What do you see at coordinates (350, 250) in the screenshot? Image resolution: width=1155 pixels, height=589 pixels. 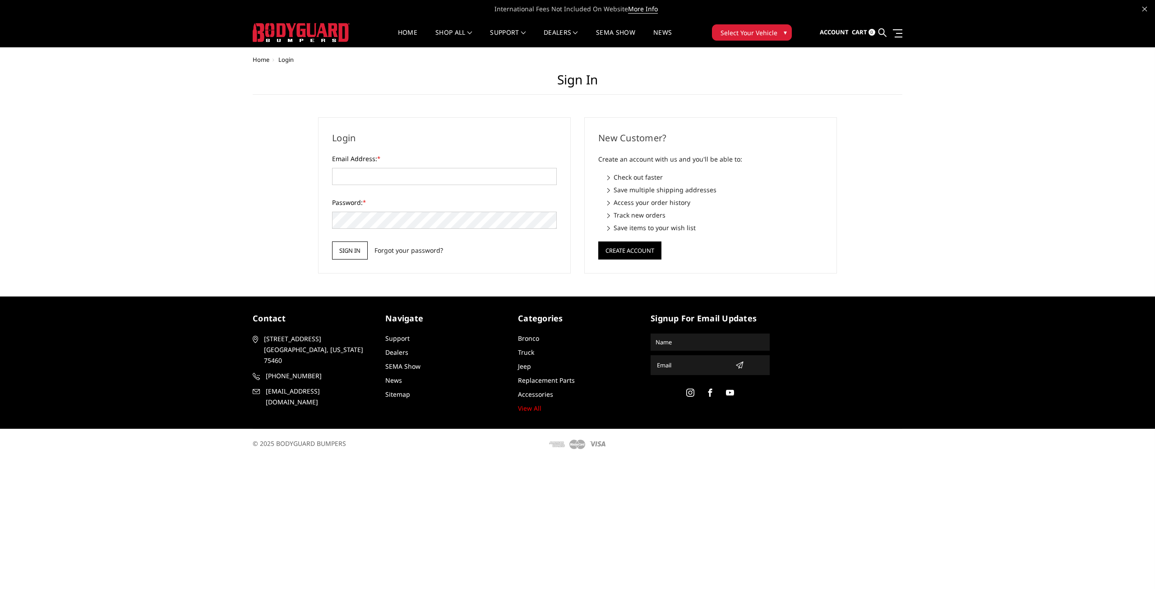 I see `input: Sign in` at bounding box center [350, 250].